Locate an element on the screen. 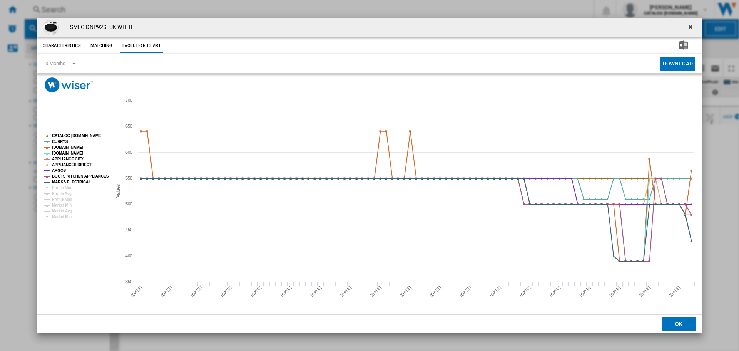 The height and width of the screenshot is (351, 739). tspan: 700 is located at coordinates (129, 100).